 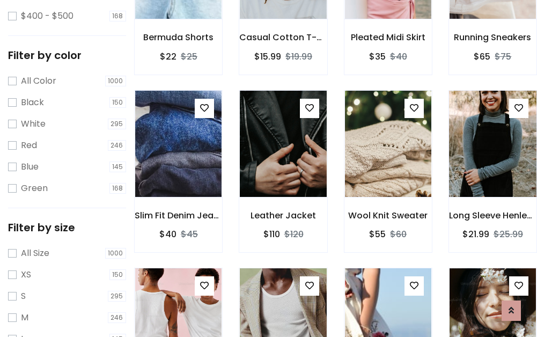 What do you see at coordinates (29, 145) in the screenshot?
I see `label: Red` at bounding box center [29, 145].